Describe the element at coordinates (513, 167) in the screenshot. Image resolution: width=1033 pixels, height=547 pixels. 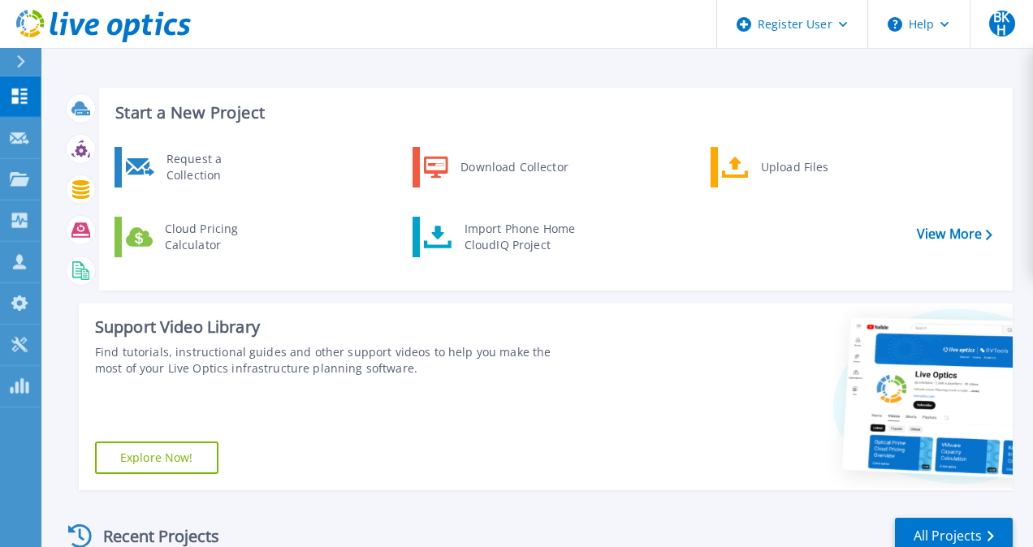
I see `div: Download Collector` at that location.